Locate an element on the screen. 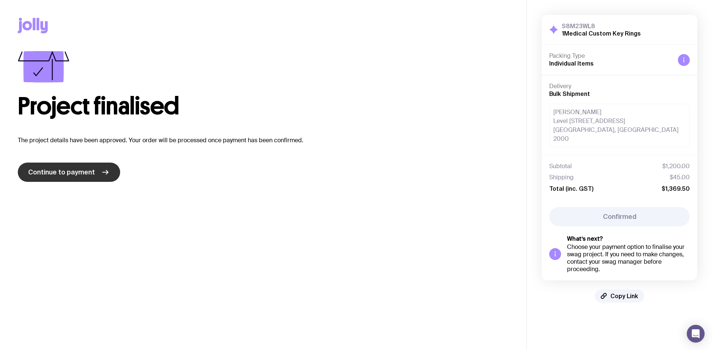 This screenshot has height=350, width=712. span: Subtotal is located at coordinates (560, 166).